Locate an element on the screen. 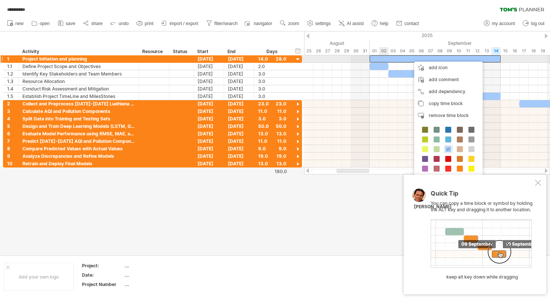  div: Saturday, 30 August 2025 is located at coordinates (356, 51).